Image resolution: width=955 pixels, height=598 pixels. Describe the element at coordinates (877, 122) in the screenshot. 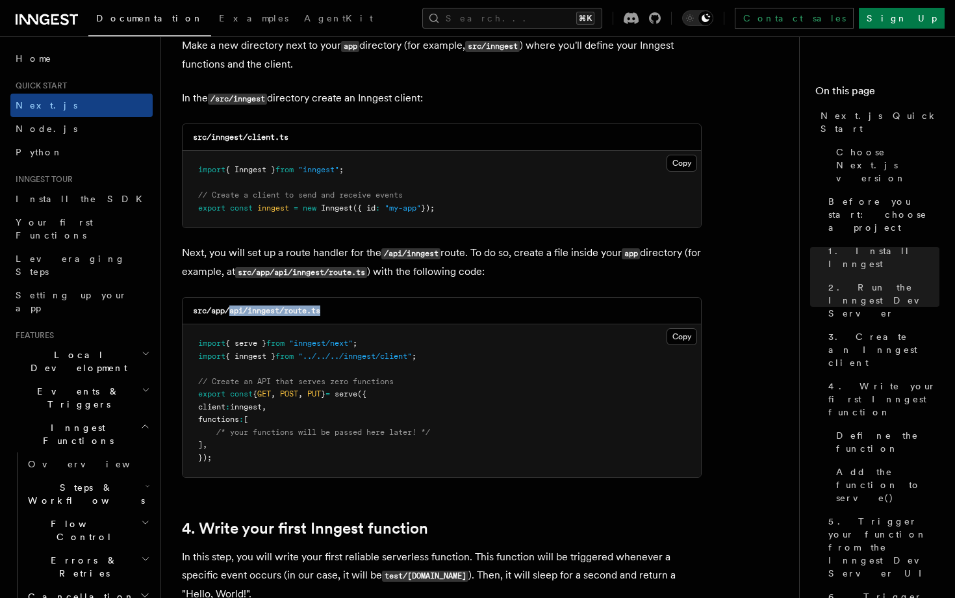

I see `a: Next.js Quick Start` at that location.